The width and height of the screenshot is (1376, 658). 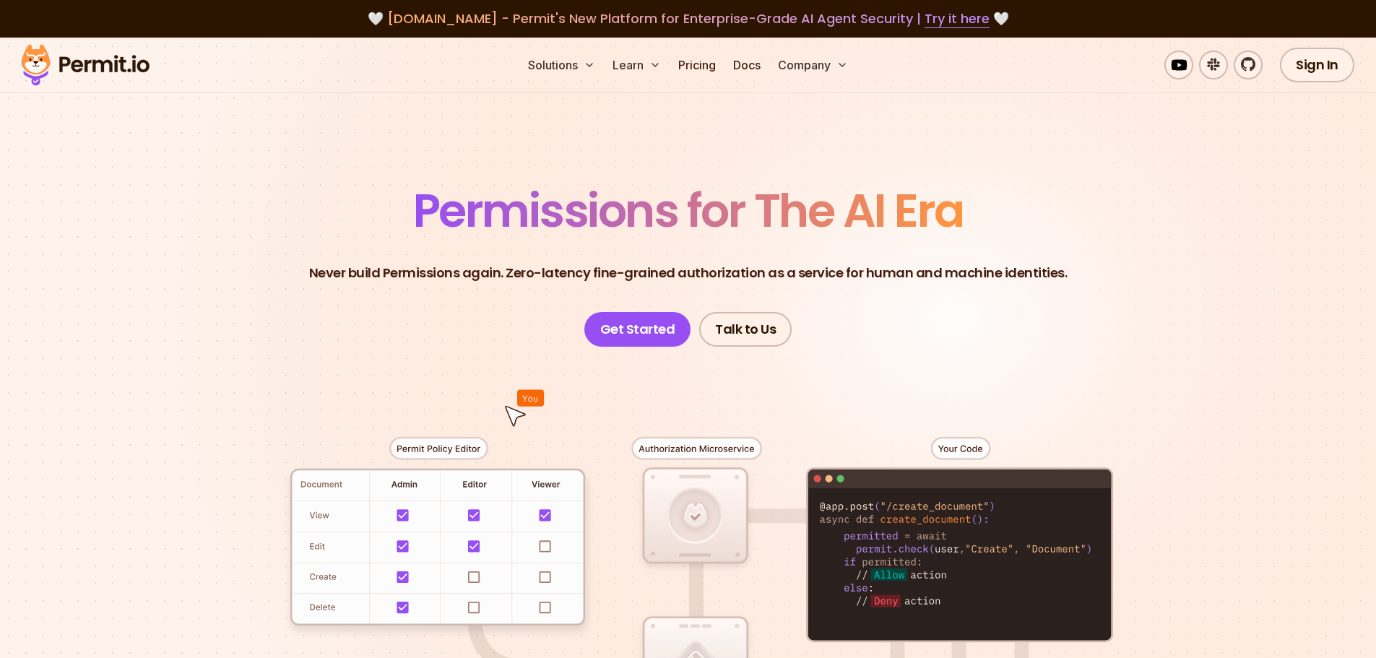 What do you see at coordinates (697, 65) in the screenshot?
I see `a: Pricing` at bounding box center [697, 65].